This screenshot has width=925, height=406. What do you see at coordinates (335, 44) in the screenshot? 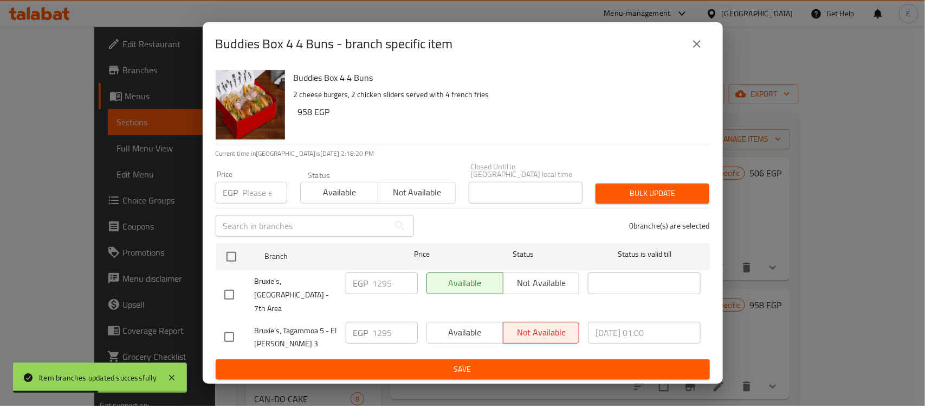
I see `h2: Buddies Box 4 4 Buns - branch specific item` at bounding box center [335, 44].